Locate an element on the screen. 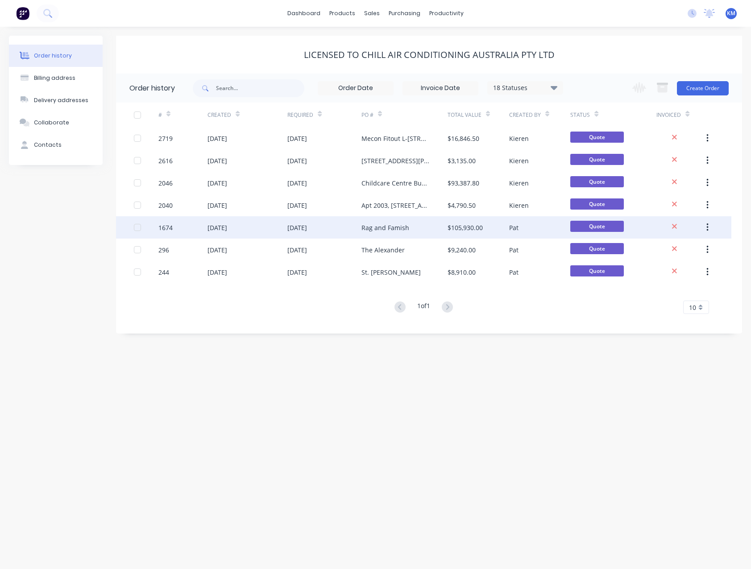 The image size is (751, 569). div: productivity is located at coordinates (446, 13).